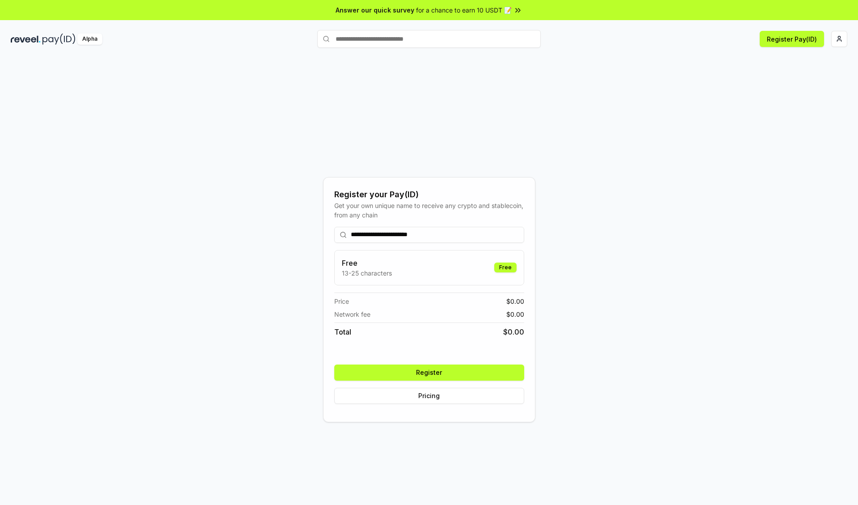 The image size is (858, 505). Describe the element at coordinates (59, 39) in the screenshot. I see `img: pay_id` at that location.